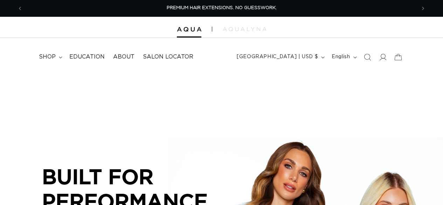 This screenshot has width=443, height=205. I want to click on img: aqualyna.com, so click(245, 29).